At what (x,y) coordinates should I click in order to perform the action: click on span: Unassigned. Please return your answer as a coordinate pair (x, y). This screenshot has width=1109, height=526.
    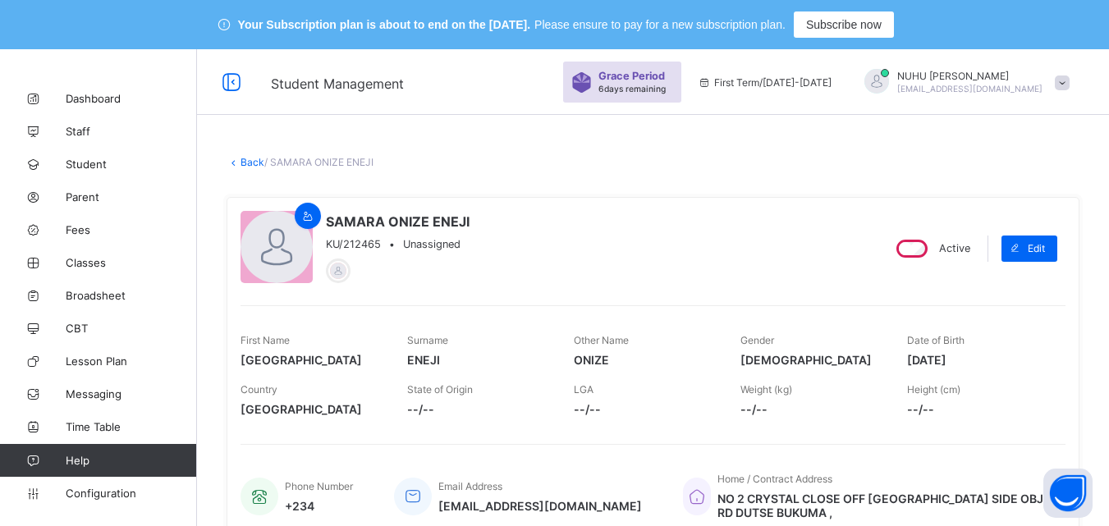
    Looking at the image, I should click on (432, 244).